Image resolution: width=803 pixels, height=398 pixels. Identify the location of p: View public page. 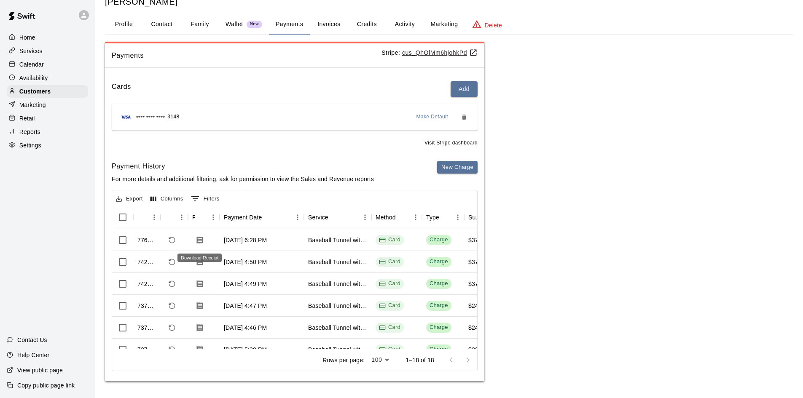
(40, 371).